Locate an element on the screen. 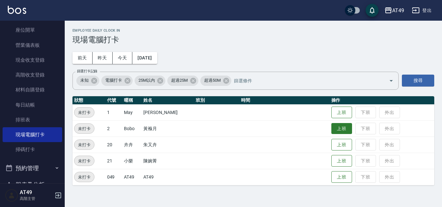  td: 2 is located at coordinates (114, 129).